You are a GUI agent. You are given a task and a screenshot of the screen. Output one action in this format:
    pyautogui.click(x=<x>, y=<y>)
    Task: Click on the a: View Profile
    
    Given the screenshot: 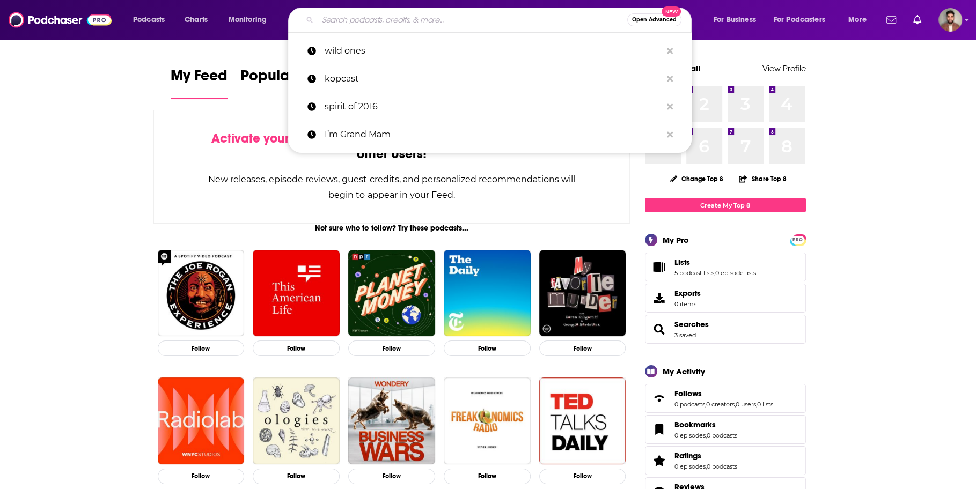 What is the action you would take?
    pyautogui.click(x=784, y=68)
    